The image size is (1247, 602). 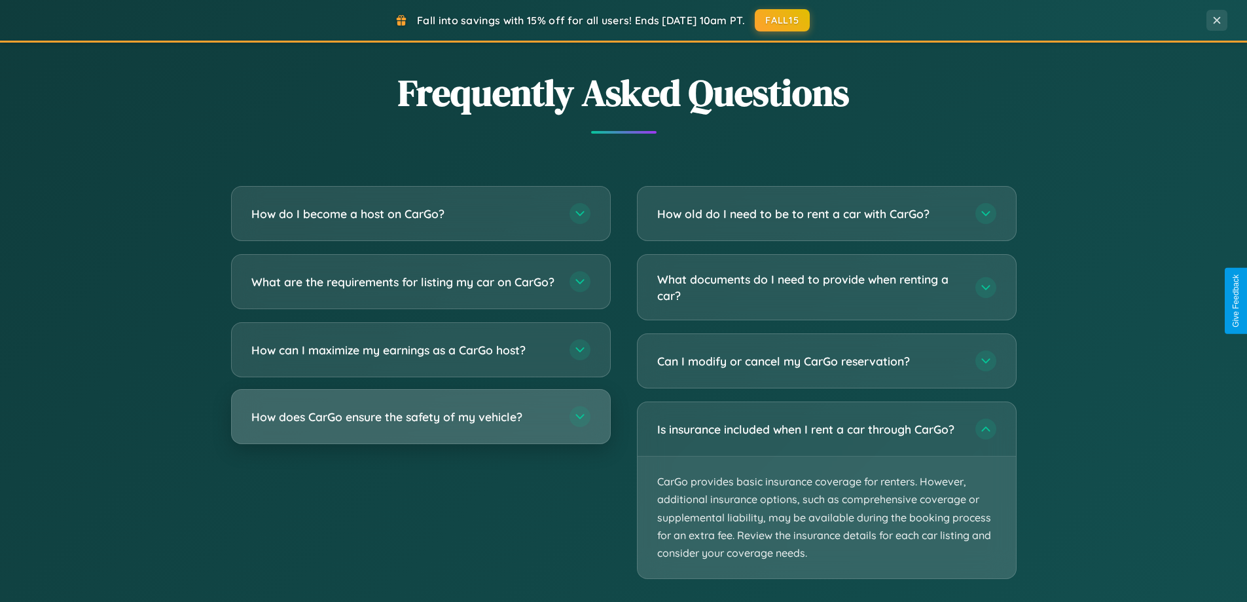 What do you see at coordinates (404, 350) in the screenshot?
I see `h3: How can I maximize my earnings as a CarGo host?` at bounding box center [404, 350].